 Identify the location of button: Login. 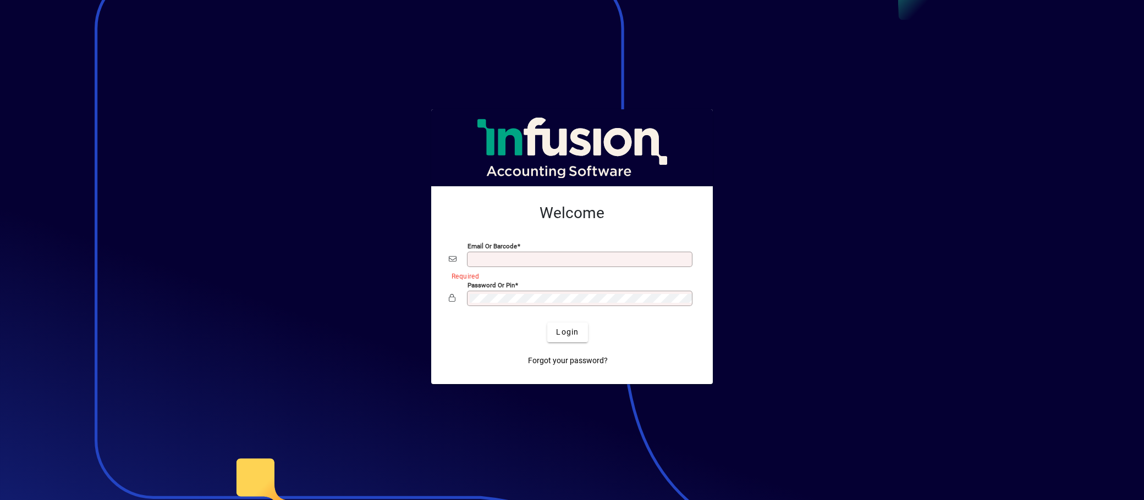
(567, 333).